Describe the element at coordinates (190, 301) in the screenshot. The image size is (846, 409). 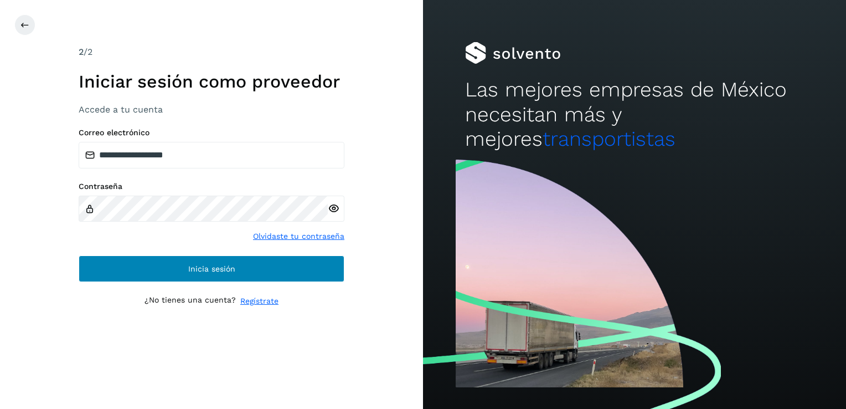
I see `p: ¿No tienes una cuenta?` at that location.